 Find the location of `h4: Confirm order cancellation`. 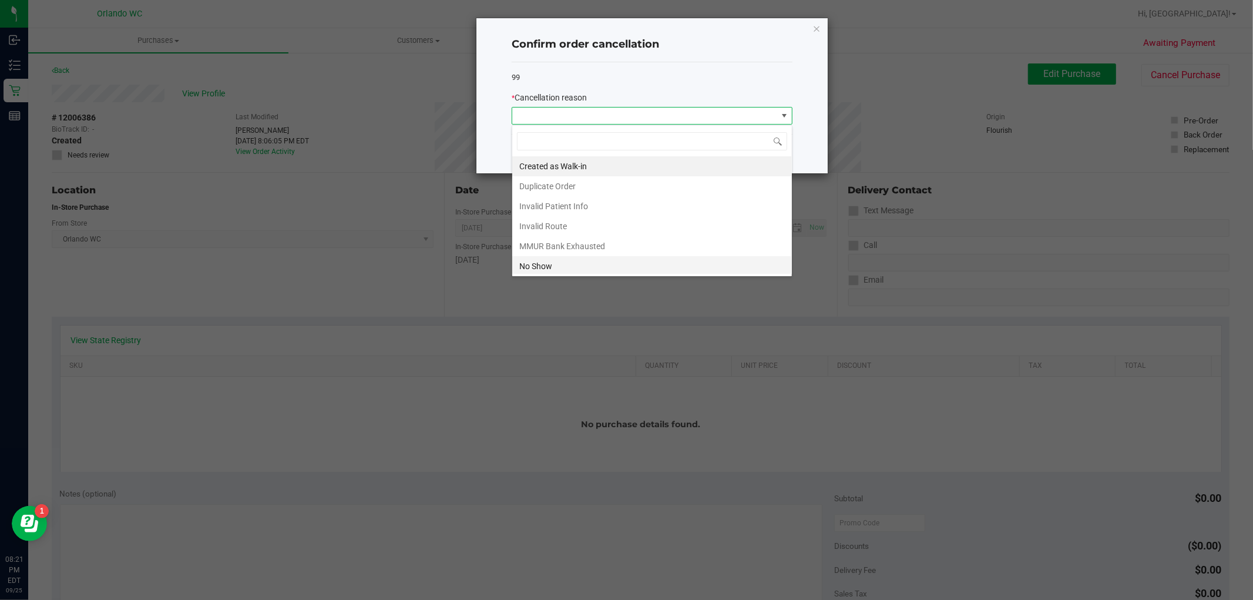

h4: Confirm order cancellation is located at coordinates (652, 45).